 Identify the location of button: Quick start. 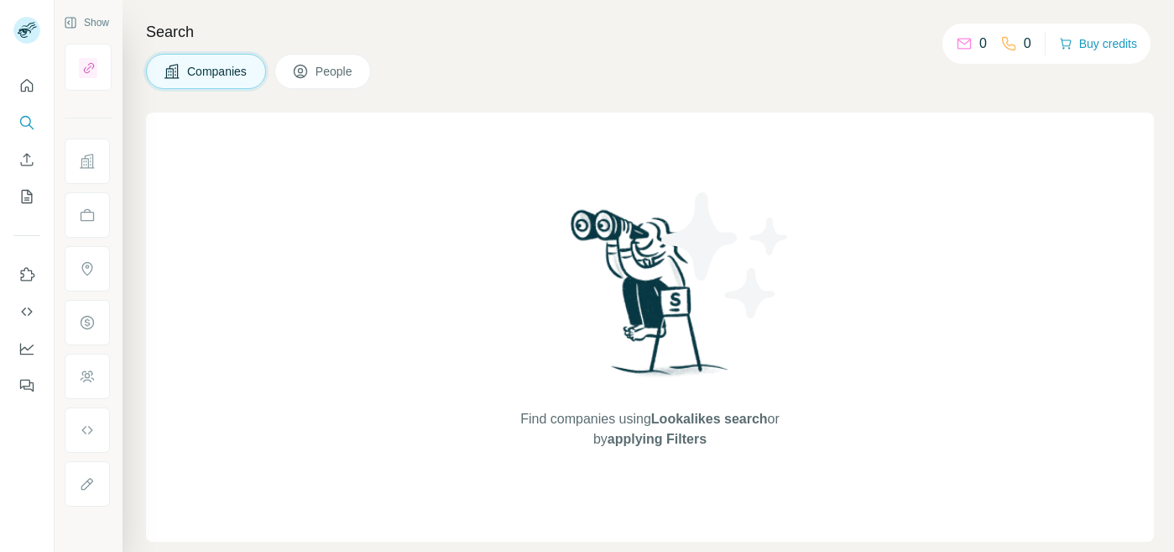
(27, 86).